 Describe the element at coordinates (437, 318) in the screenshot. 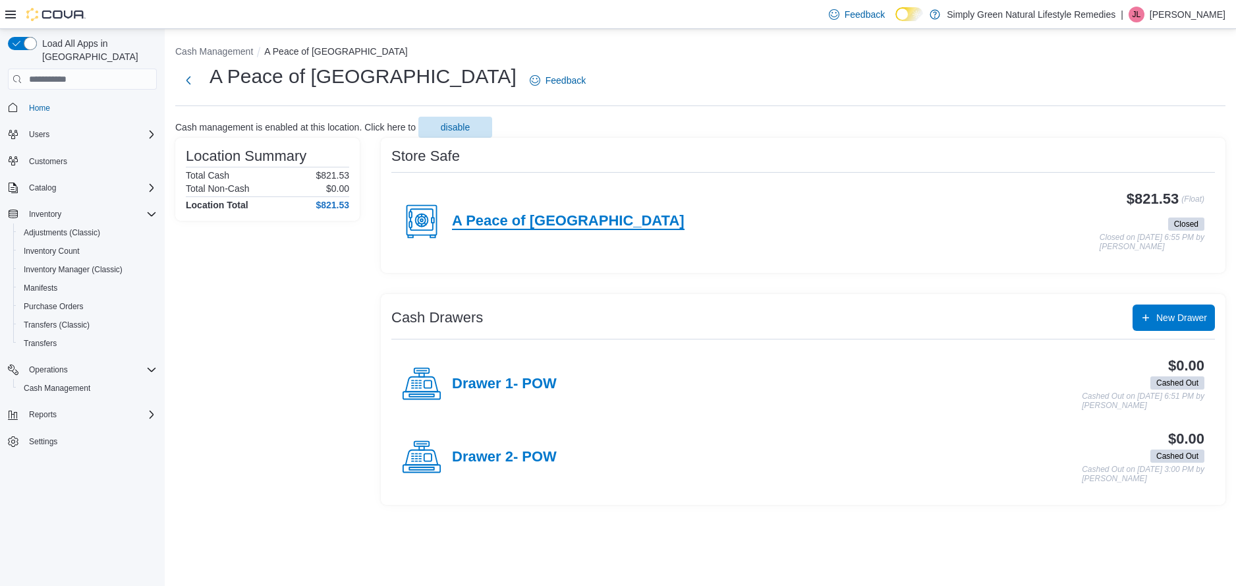

I see `h3: Cash Drawers` at that location.